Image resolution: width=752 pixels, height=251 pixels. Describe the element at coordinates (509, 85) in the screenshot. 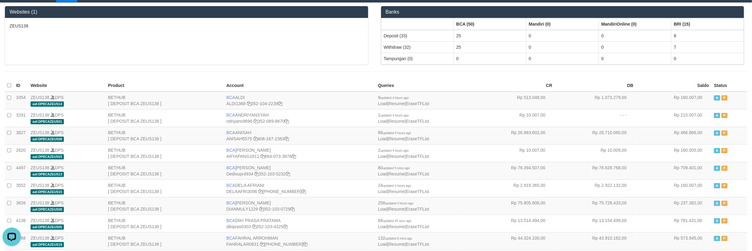

I see `th: CR` at that location.